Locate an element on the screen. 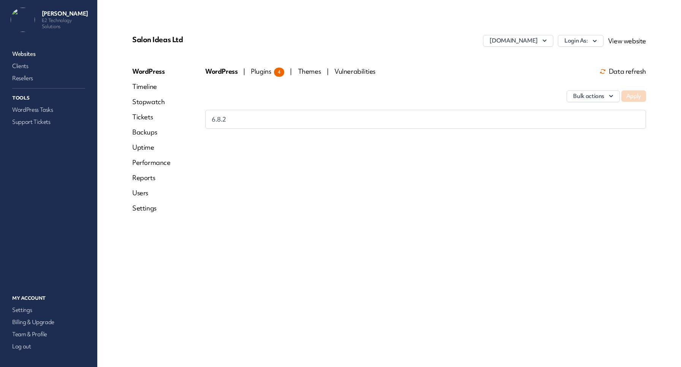  a: Uptime is located at coordinates (151, 147).